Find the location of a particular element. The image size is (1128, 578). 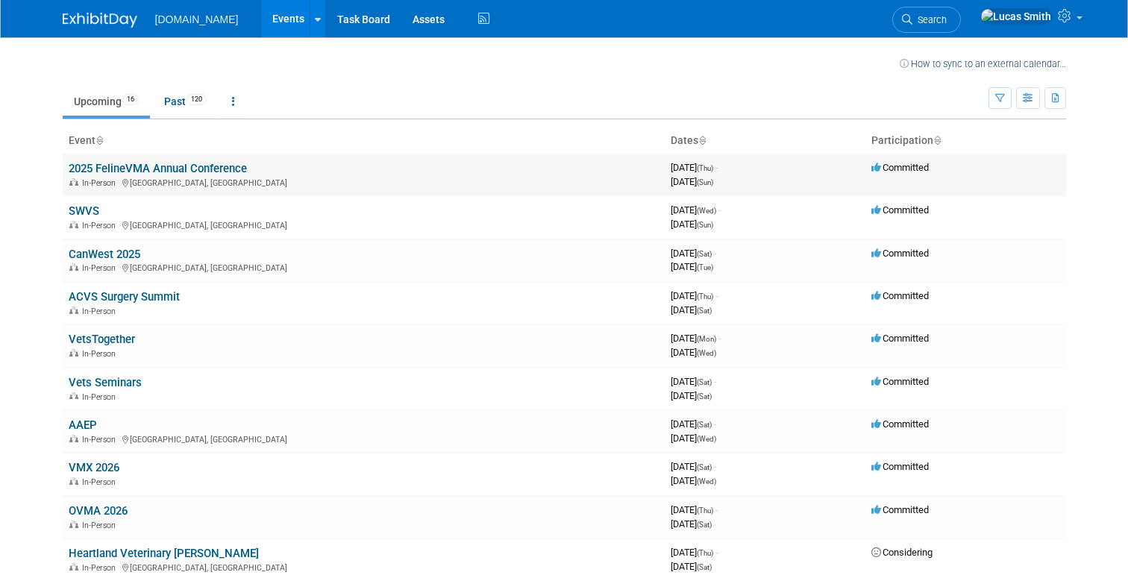

span: 120 is located at coordinates (196, 99).